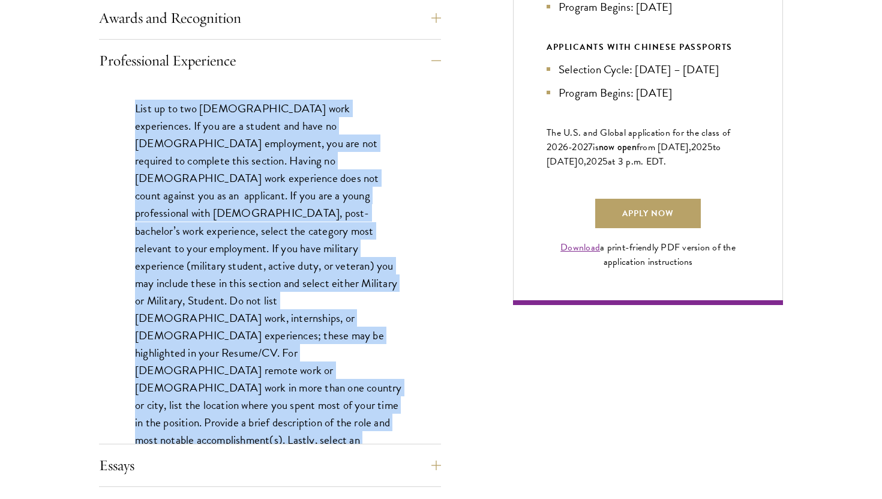 Image resolution: width=882 pixels, height=499 pixels. I want to click on span: is, so click(596, 147).